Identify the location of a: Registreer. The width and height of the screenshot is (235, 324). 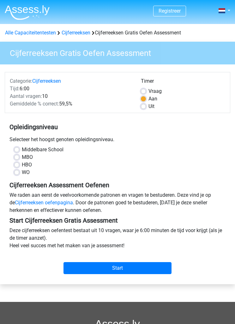
(169, 11).